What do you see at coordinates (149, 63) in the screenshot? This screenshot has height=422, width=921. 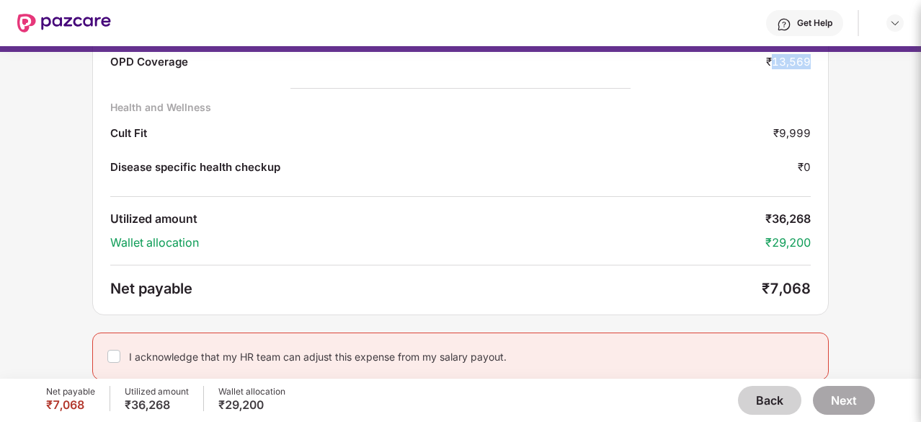 I see `div: OPD Coverage` at bounding box center [149, 63].